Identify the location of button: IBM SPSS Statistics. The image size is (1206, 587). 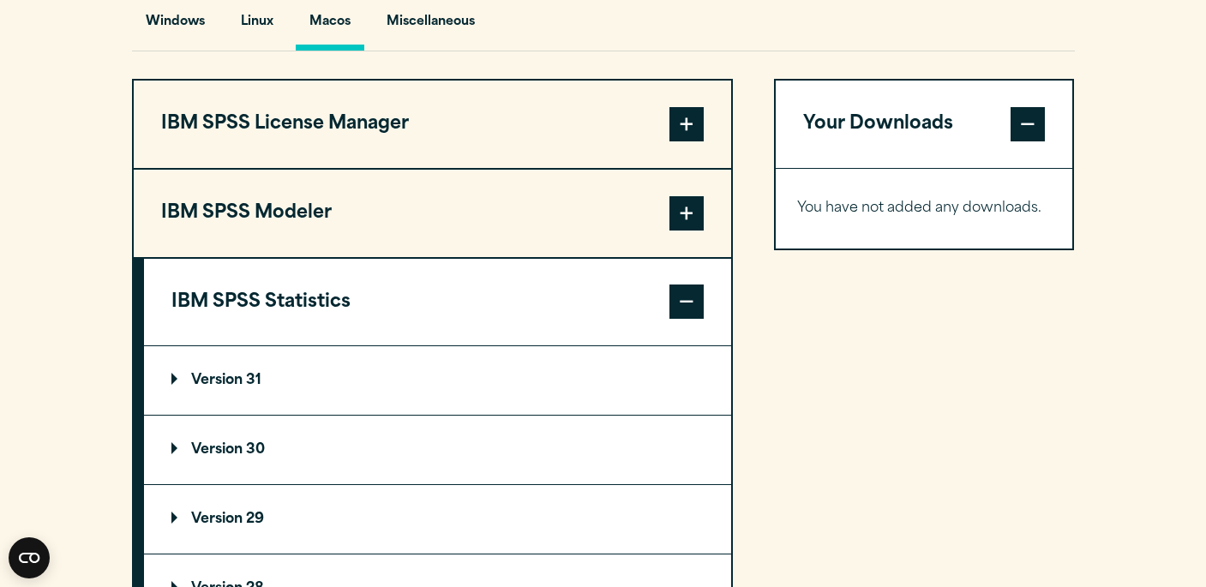
(437, 303).